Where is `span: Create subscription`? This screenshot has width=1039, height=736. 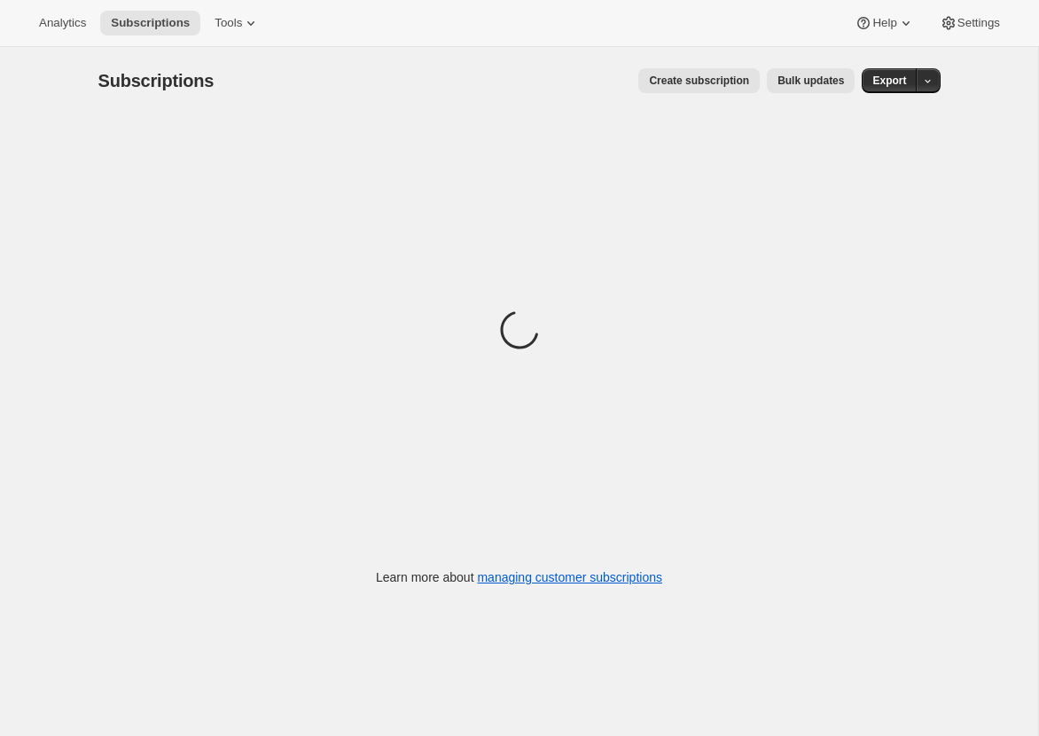
span: Create subscription is located at coordinates (698, 81).